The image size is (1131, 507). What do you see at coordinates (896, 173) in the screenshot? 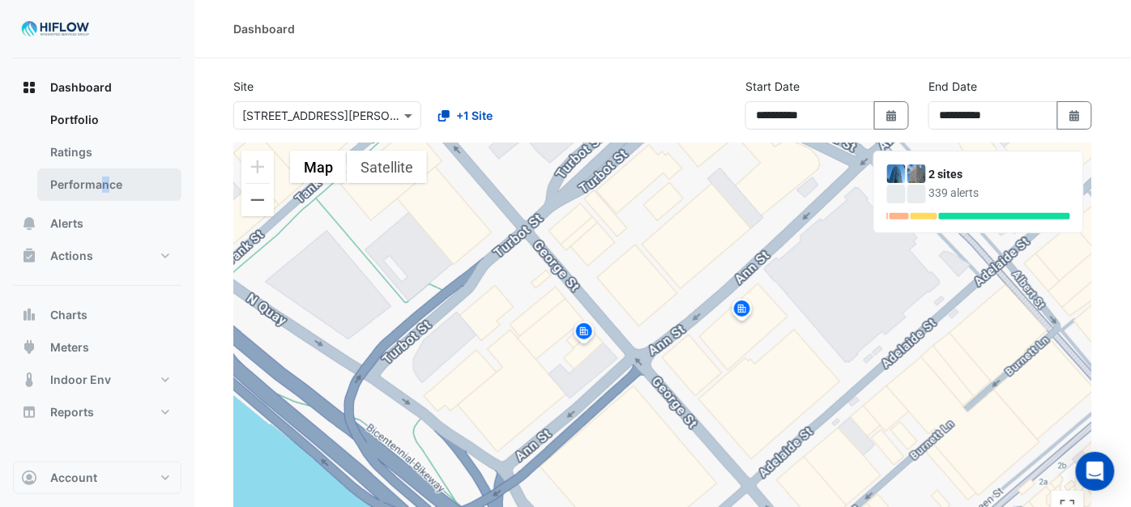
I see `img: 275 George Street` at bounding box center [896, 173].